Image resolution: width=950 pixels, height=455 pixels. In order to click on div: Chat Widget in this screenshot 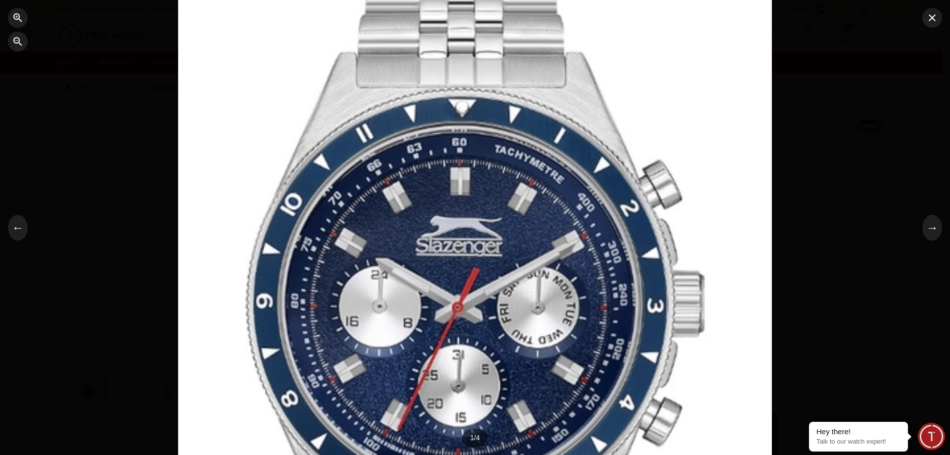, I will do `click(931, 436)`.